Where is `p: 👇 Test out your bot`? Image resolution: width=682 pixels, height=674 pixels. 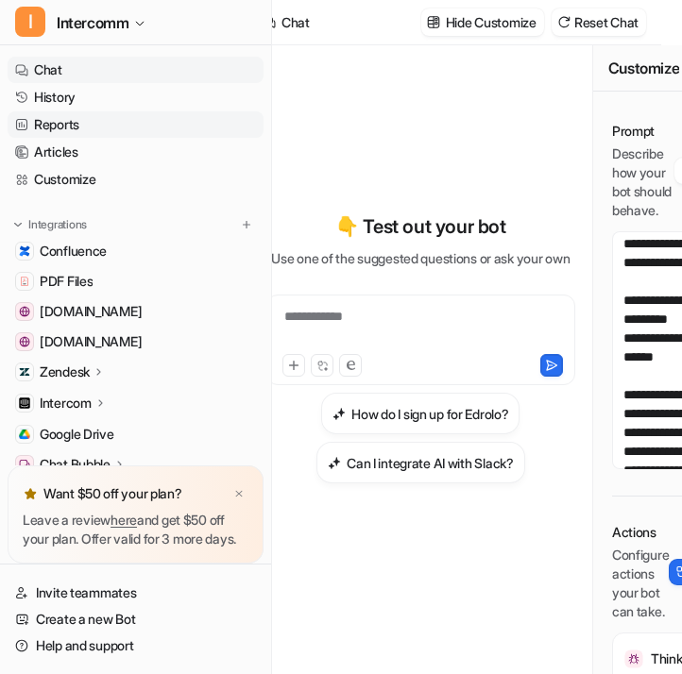 p: 👇 Test out your bot is located at coordinates (420, 227).